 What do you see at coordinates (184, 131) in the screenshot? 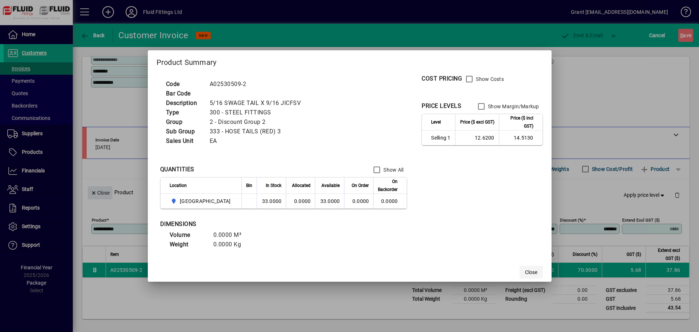
I see `td: Sub Group` at bounding box center [184, 131].